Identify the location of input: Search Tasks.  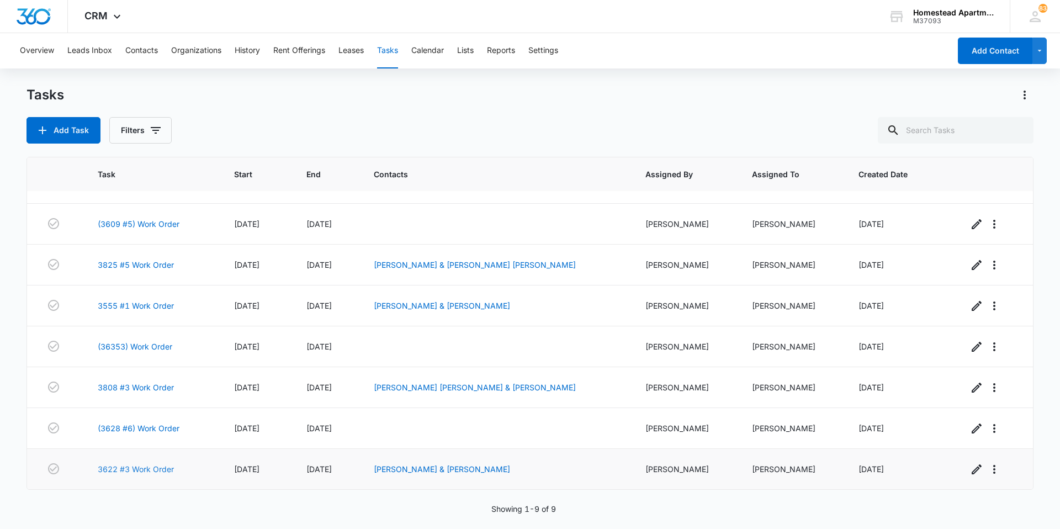
(956, 130).